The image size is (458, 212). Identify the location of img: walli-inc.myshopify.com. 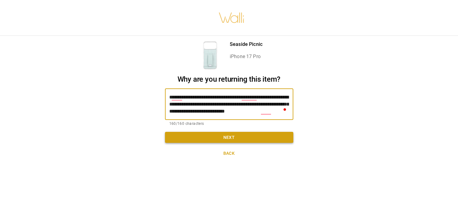
(232, 18).